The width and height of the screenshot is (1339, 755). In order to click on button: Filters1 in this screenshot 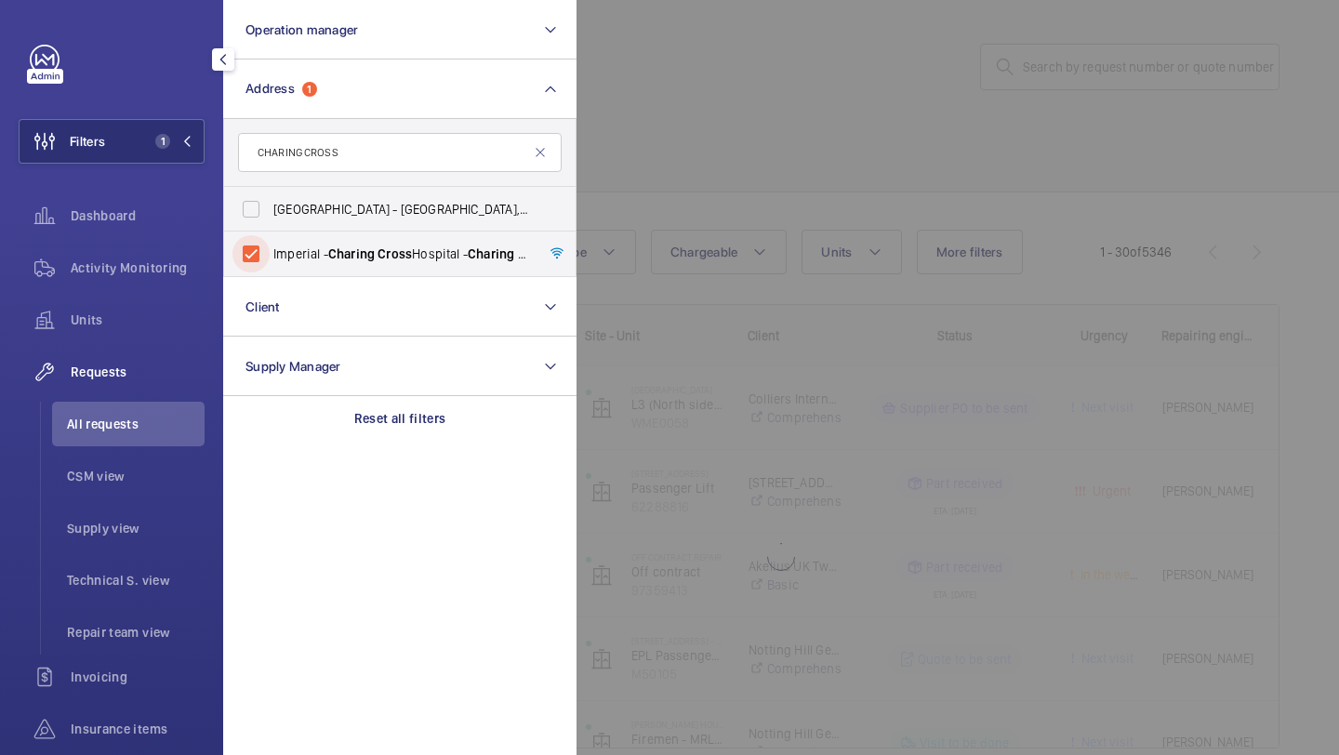, I will do `click(112, 141)`.